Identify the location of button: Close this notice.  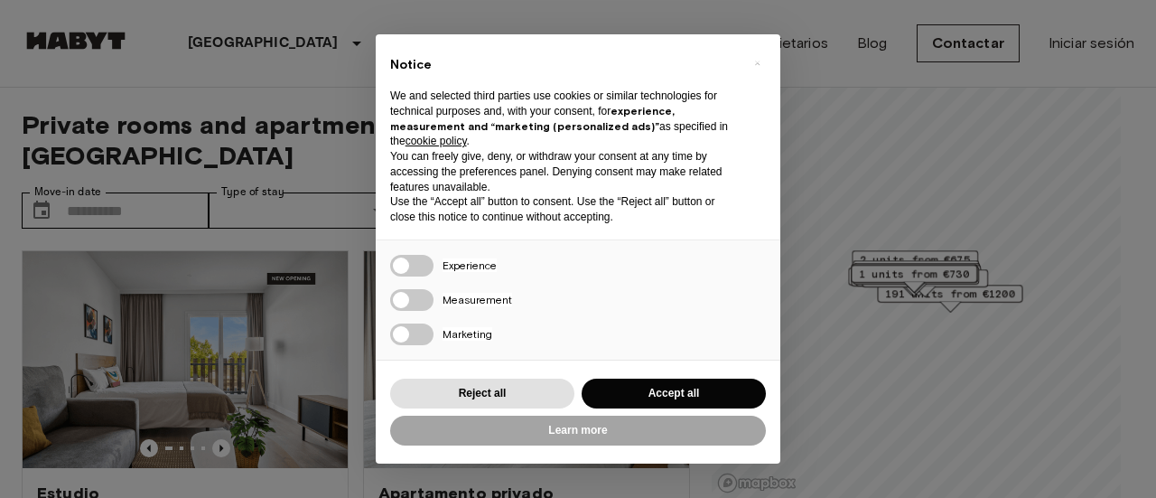
(757, 63).